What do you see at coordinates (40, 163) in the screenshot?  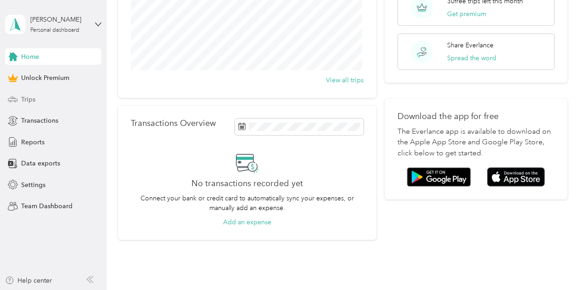 I see `span: Data exports` at bounding box center [40, 163].